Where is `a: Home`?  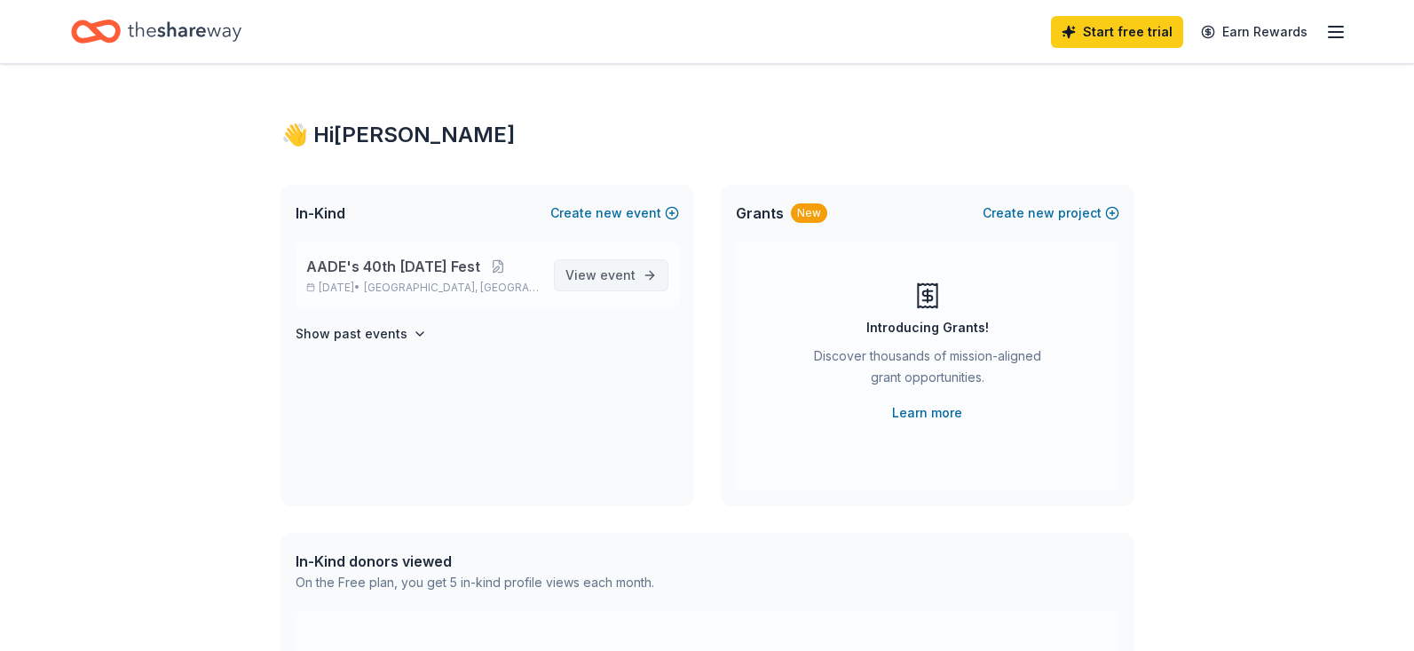
a: Home is located at coordinates (156, 31).